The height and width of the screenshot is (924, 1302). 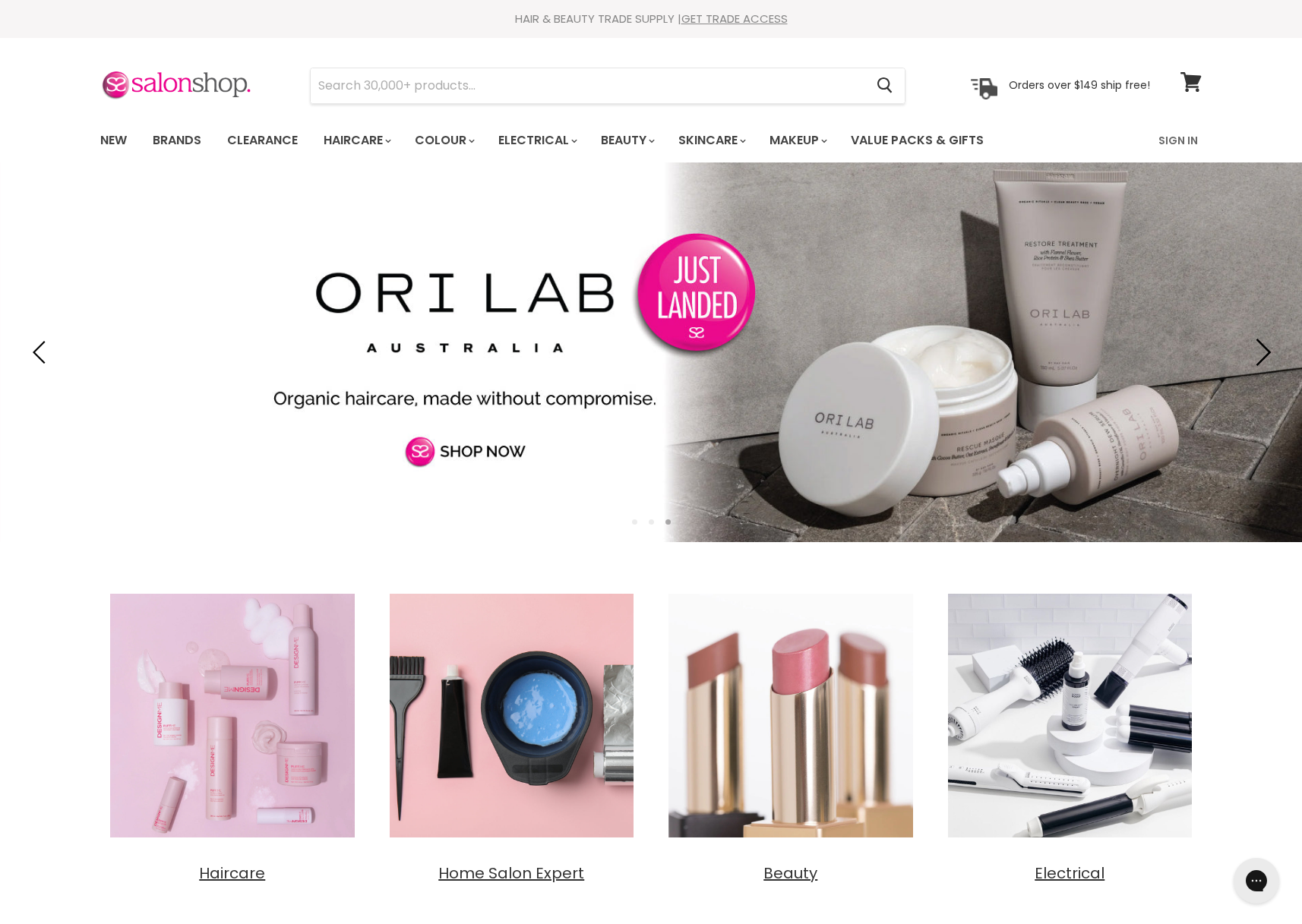 I want to click on a: Skincare, so click(x=710, y=141).